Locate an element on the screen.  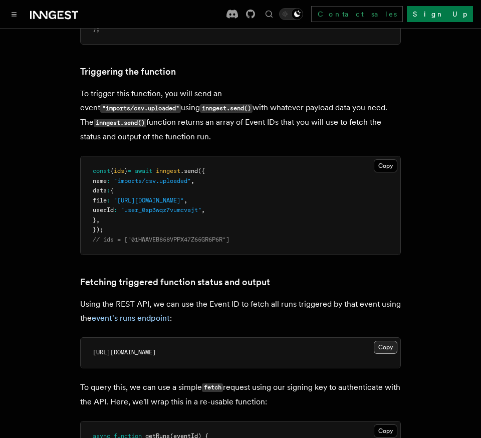
span: ids is located at coordinates (119, 171).